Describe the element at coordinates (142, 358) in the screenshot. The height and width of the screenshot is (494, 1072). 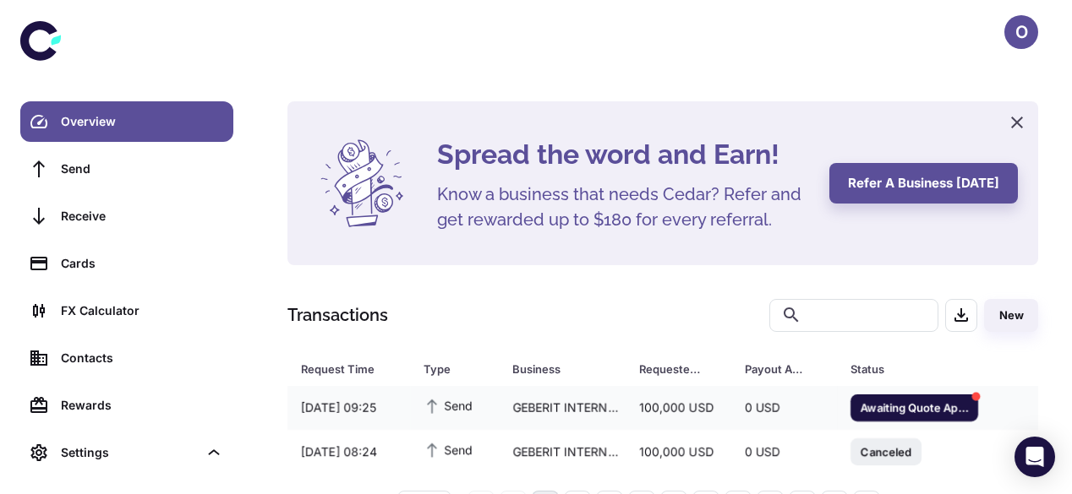
I see `div: Contacts` at that location.